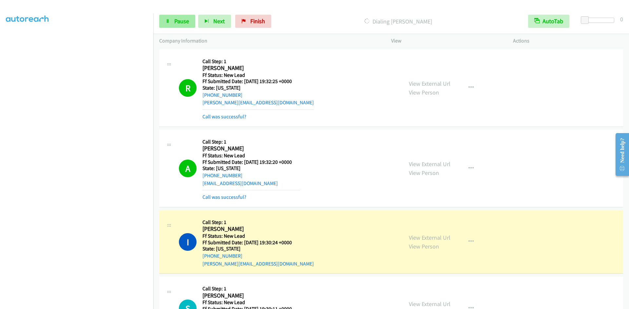 This screenshot has height=309, width=629. I want to click on h1: I, so click(188, 242).